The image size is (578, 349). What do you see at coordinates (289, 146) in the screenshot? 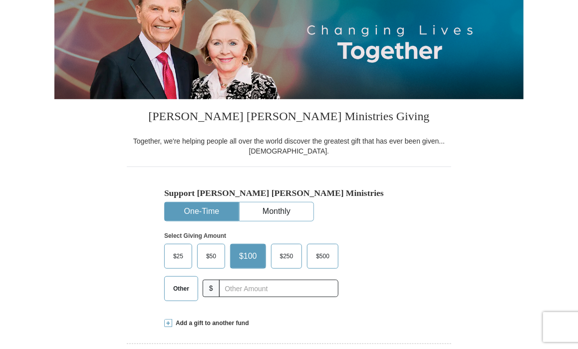
I see `div: Together, we're helping people all over the world discover the greatest gift that has ever been g...` at bounding box center [289, 146].